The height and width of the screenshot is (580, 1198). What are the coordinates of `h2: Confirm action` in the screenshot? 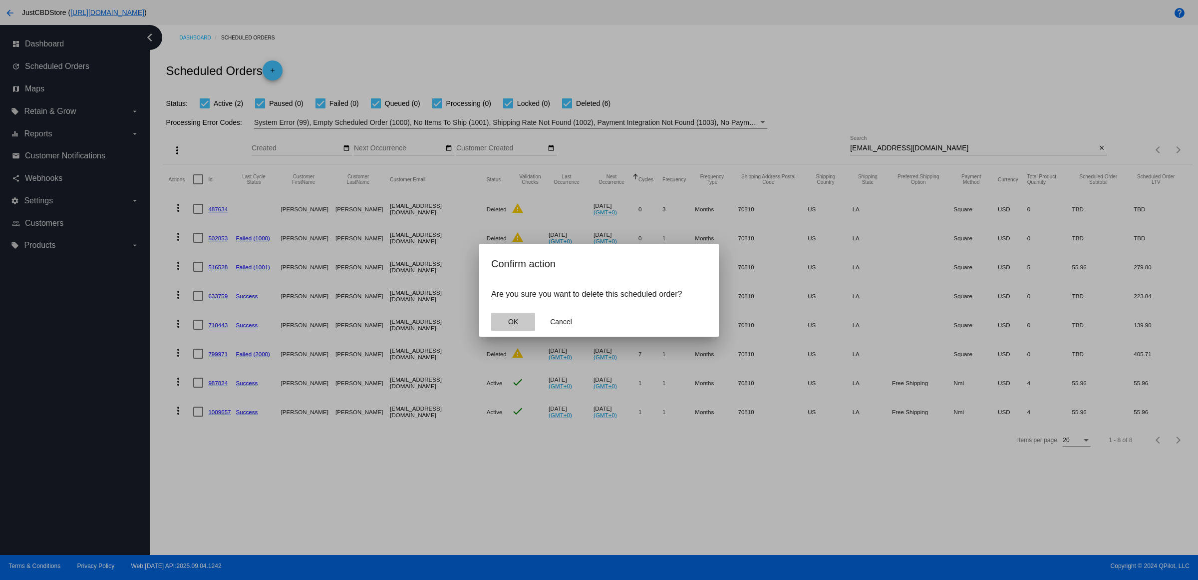 It's located at (599, 264).